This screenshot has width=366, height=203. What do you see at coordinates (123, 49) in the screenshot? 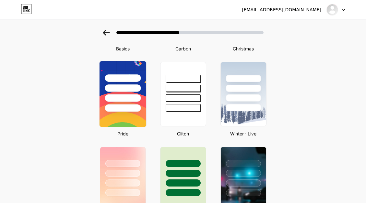
I see `div: Basics` at bounding box center [123, 49].